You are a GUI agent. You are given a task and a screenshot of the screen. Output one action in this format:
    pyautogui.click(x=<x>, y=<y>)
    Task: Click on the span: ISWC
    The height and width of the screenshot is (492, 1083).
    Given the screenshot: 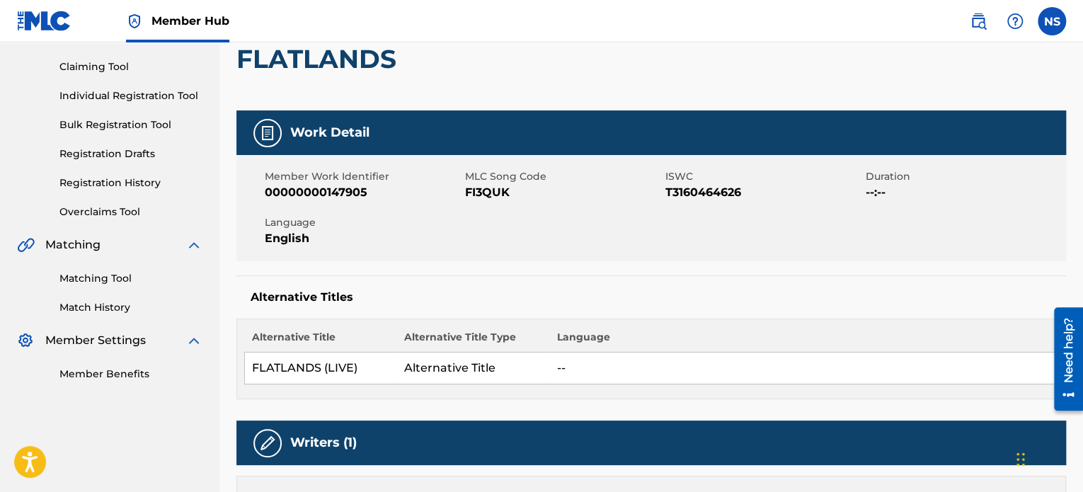 What is the action you would take?
    pyautogui.click(x=764, y=176)
    